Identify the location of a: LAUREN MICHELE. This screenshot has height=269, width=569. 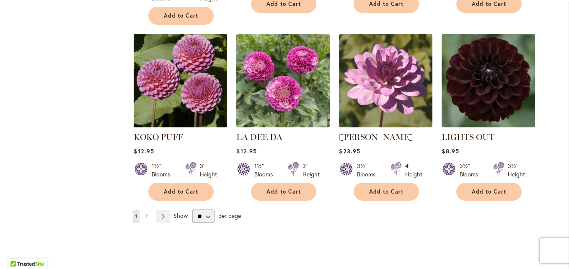
(386, 125).